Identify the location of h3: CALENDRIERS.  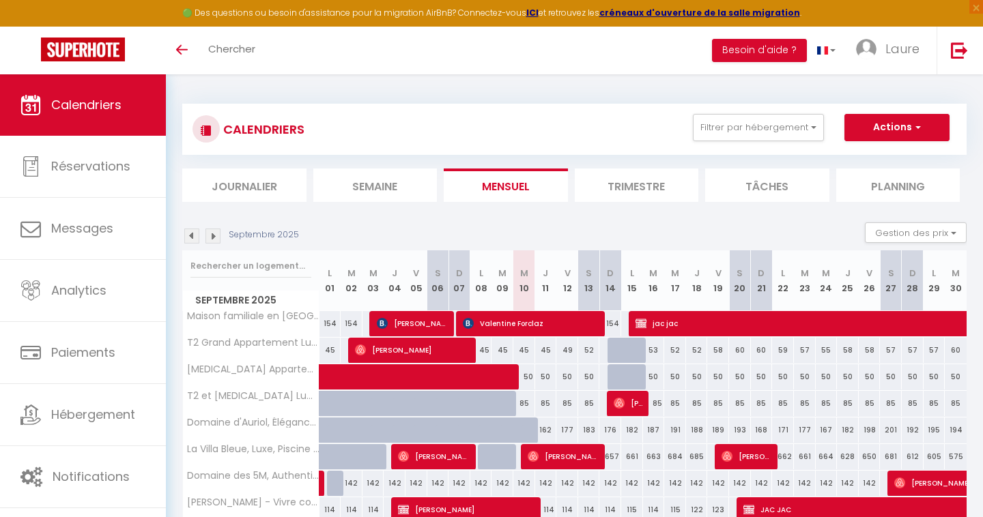
(262, 129).